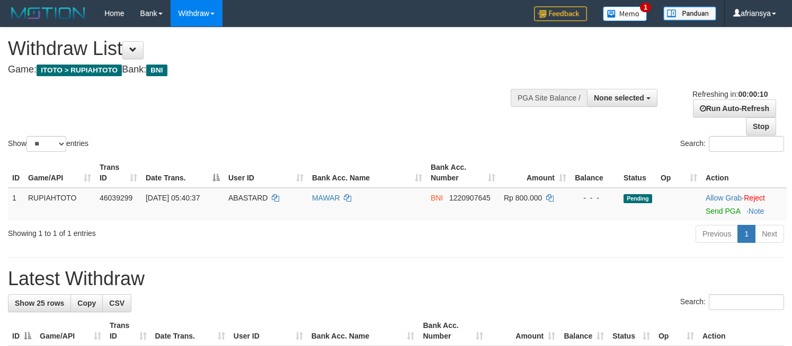 Image resolution: width=792 pixels, height=346 pixels. I want to click on a: CSV, so click(116, 303).